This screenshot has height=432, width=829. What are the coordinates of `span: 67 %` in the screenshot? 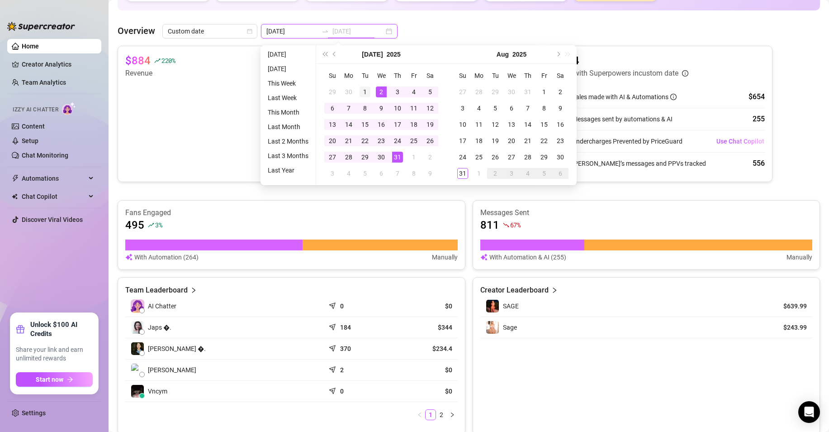 It's located at (515, 224).